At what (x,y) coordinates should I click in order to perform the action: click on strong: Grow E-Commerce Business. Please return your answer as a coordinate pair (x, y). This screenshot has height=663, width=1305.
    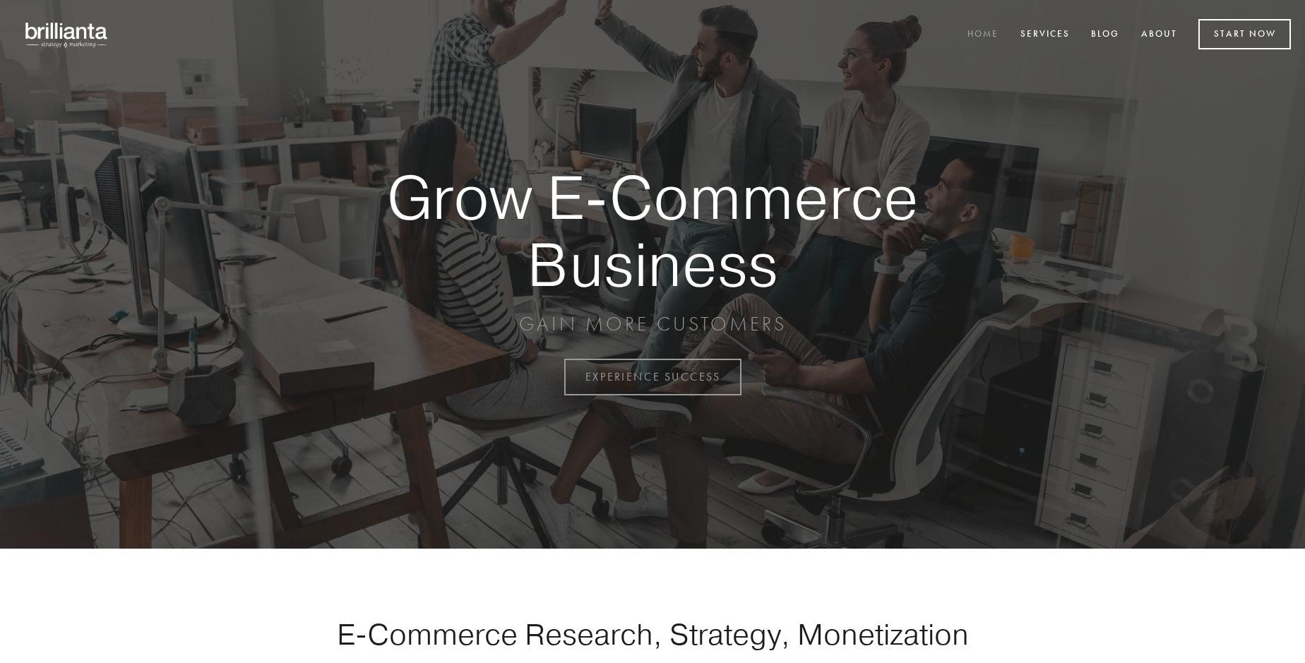
    Looking at the image, I should click on (652, 230).